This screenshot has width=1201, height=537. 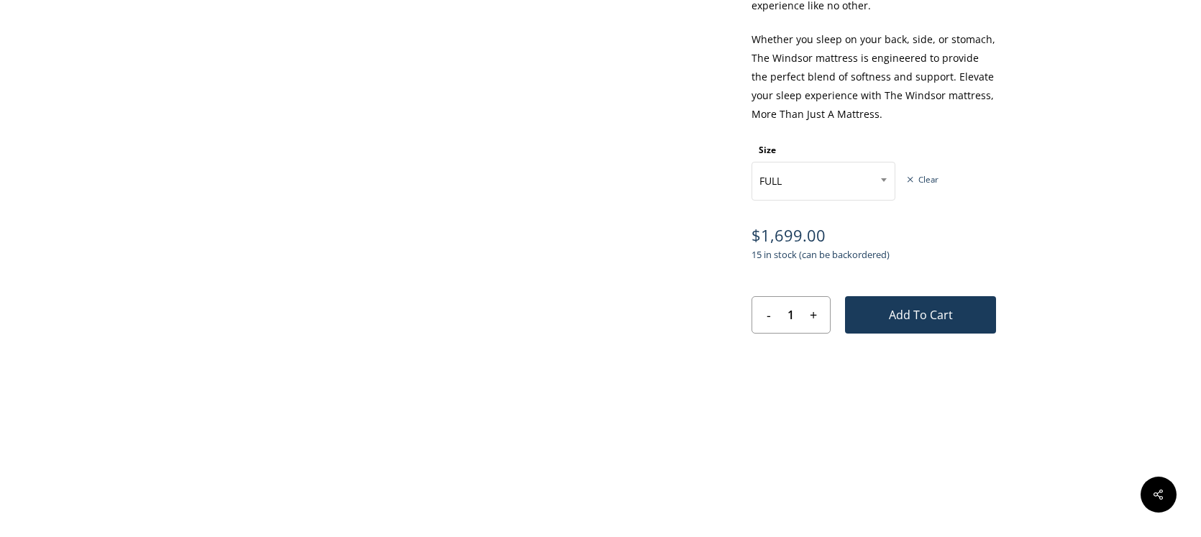 What do you see at coordinates (767, 150) in the screenshot?
I see `label: Size` at bounding box center [767, 150].